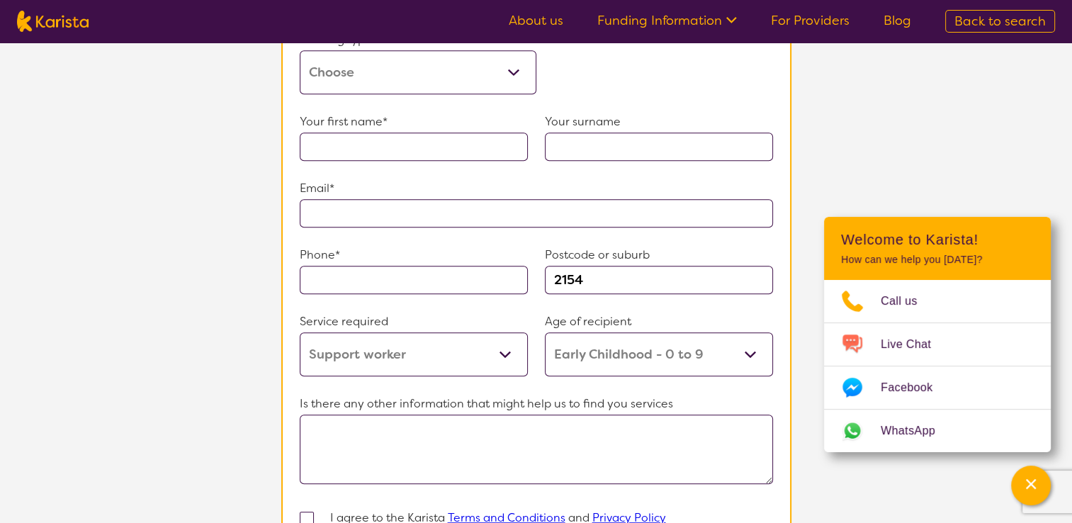 This screenshot has width=1072, height=523. What do you see at coordinates (897, 21) in the screenshot?
I see `a: Blog` at bounding box center [897, 21].